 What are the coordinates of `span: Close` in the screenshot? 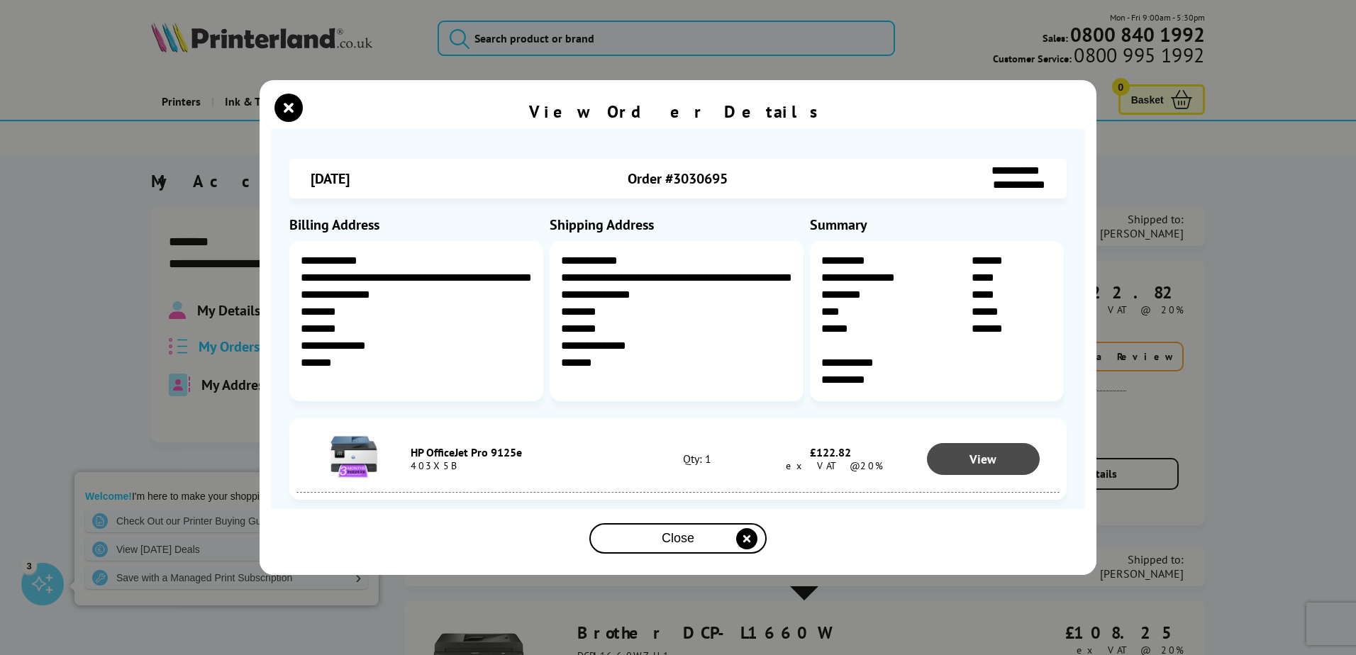 It's located at (678, 538).